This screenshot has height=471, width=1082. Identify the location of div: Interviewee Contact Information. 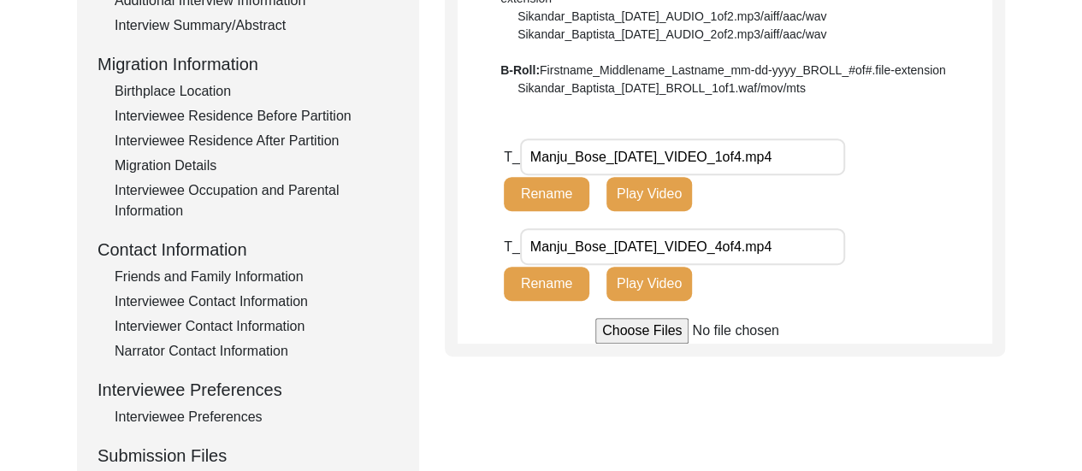
(257, 302).